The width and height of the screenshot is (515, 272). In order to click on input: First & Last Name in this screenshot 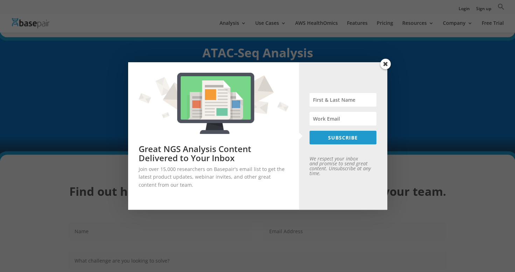, I will do `click(343, 100)`.